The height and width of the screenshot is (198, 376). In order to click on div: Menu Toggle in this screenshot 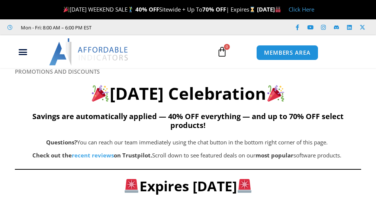, I will do `click(23, 52)`.